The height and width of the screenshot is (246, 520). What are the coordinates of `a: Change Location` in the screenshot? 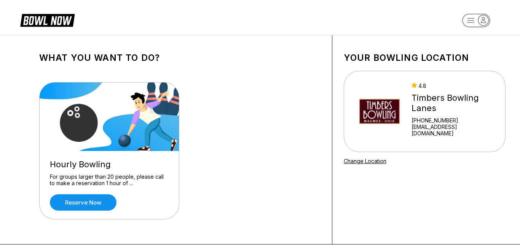 It's located at (365, 161).